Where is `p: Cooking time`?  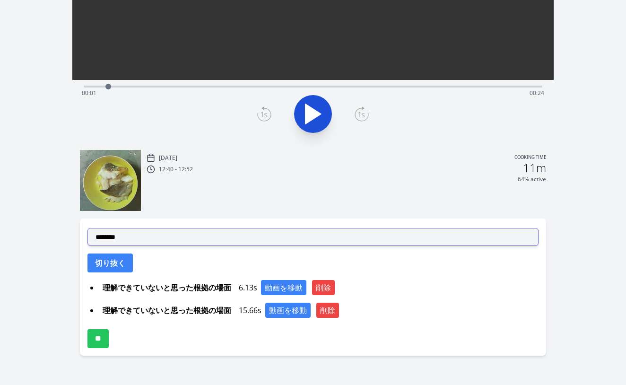
p: Cooking time is located at coordinates (530, 158).